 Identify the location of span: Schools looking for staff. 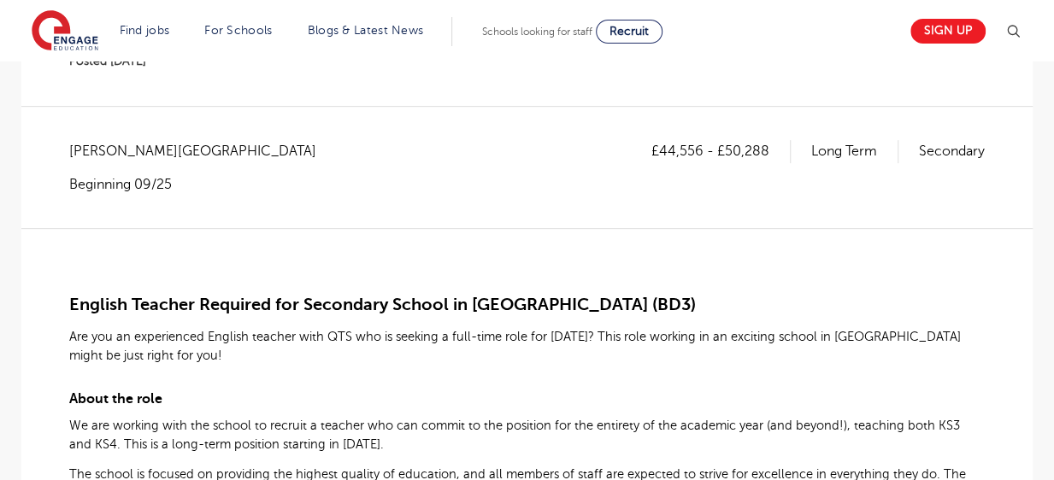
(537, 32).